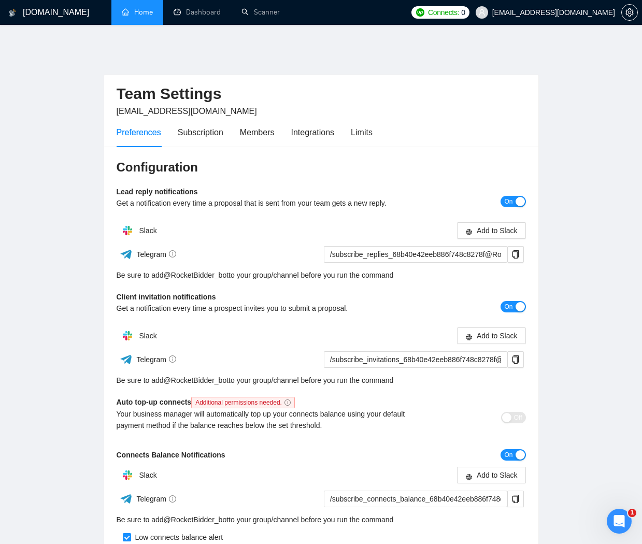  I want to click on b: Client invitation notifications, so click(166, 297).